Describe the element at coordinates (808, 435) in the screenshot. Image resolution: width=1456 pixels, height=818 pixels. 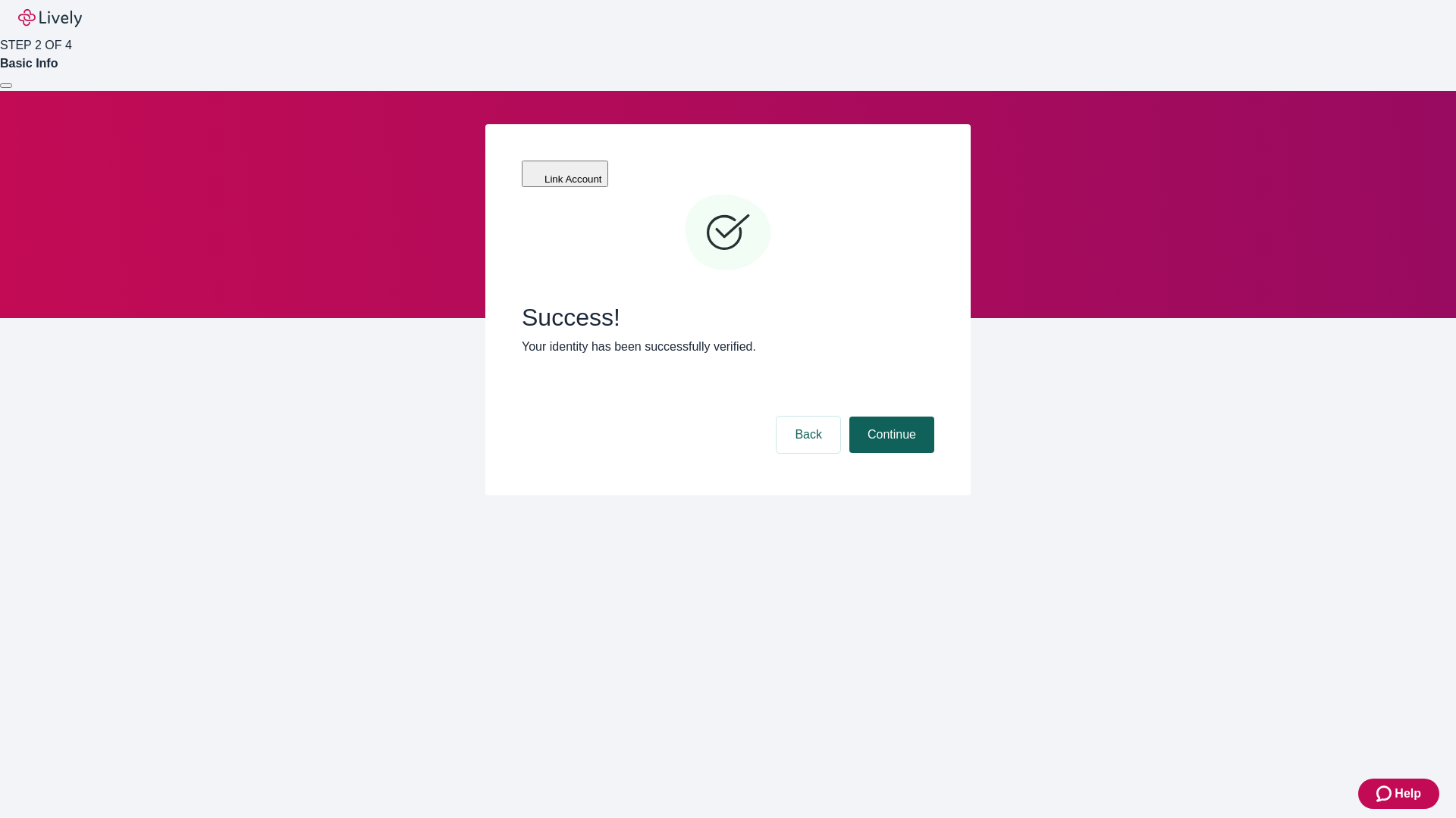
I see `button: Back` at that location.